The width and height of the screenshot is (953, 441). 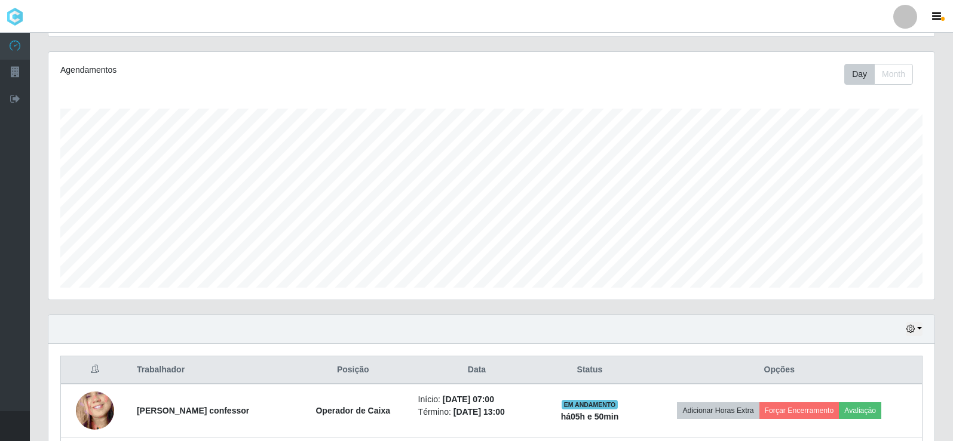 What do you see at coordinates (589, 370) in the screenshot?
I see `th: Status` at bounding box center [589, 370].